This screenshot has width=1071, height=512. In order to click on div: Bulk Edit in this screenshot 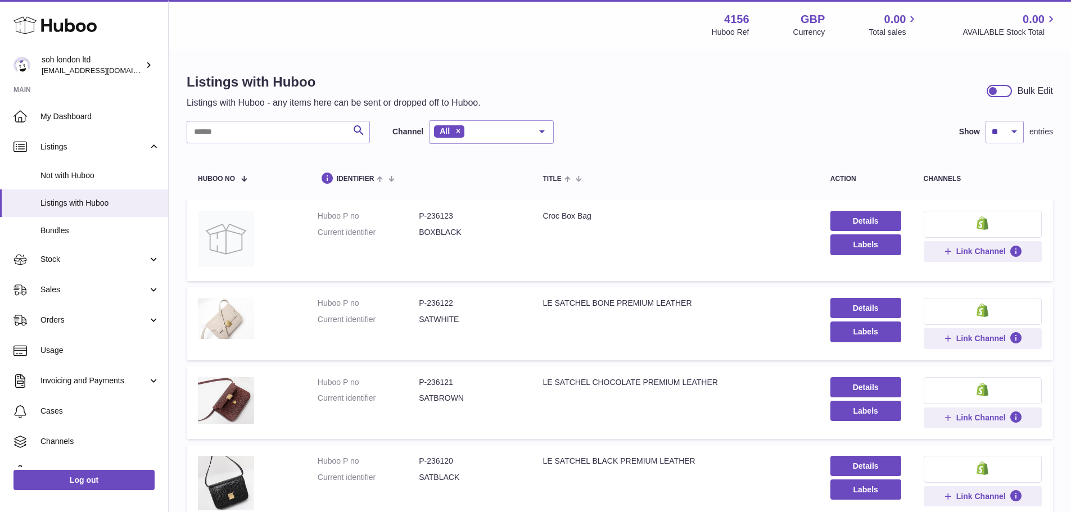, I will do `click(1035, 91)`.